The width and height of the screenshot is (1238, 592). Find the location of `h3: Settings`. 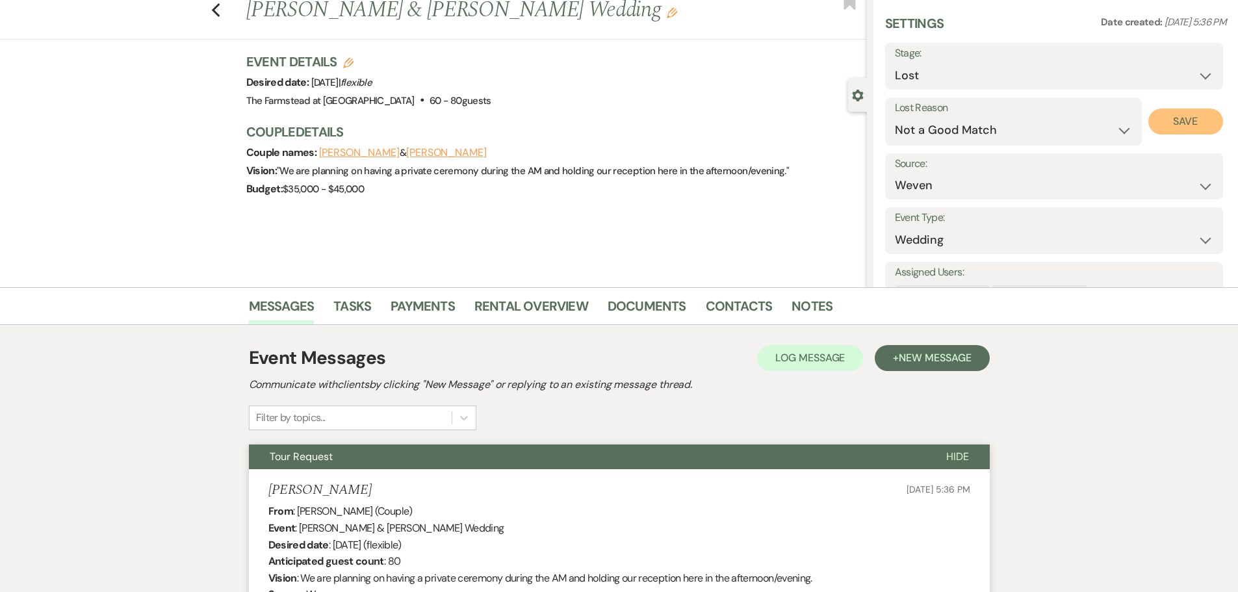

h3: Settings is located at coordinates (914, 29).